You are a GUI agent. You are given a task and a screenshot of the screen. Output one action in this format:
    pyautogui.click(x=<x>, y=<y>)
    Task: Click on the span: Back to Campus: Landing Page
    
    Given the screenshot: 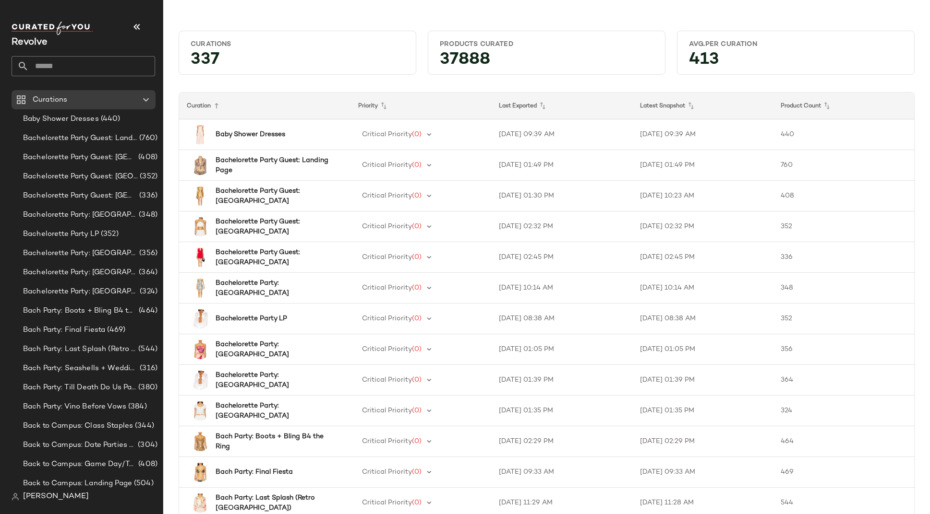 What is the action you would take?
    pyautogui.click(x=77, y=484)
    